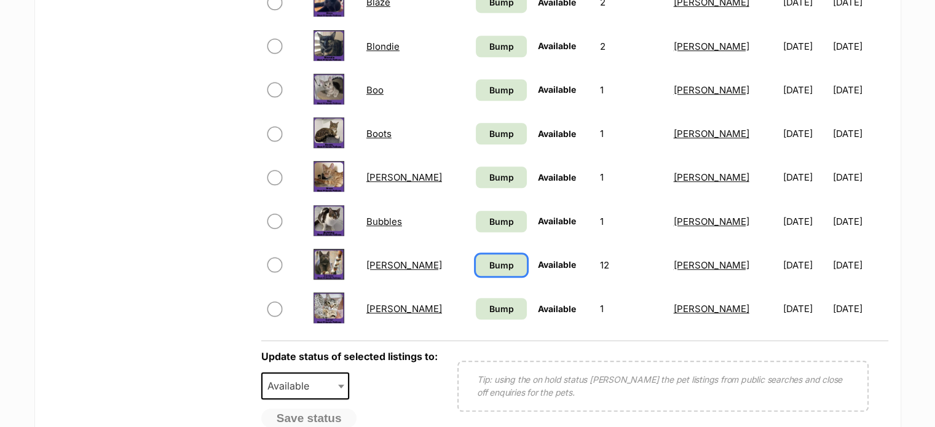 The height and width of the screenshot is (427, 935). What do you see at coordinates (383, 46) in the screenshot?
I see `a: Blondie` at bounding box center [383, 46].